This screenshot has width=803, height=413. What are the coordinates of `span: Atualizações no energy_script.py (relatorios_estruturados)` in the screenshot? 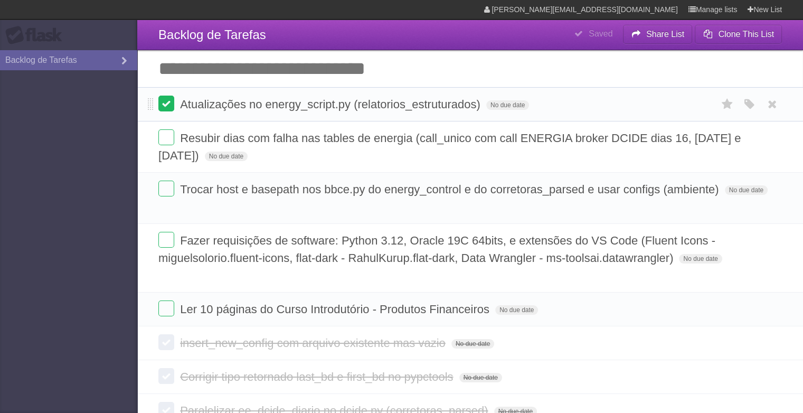 It's located at (332, 104).